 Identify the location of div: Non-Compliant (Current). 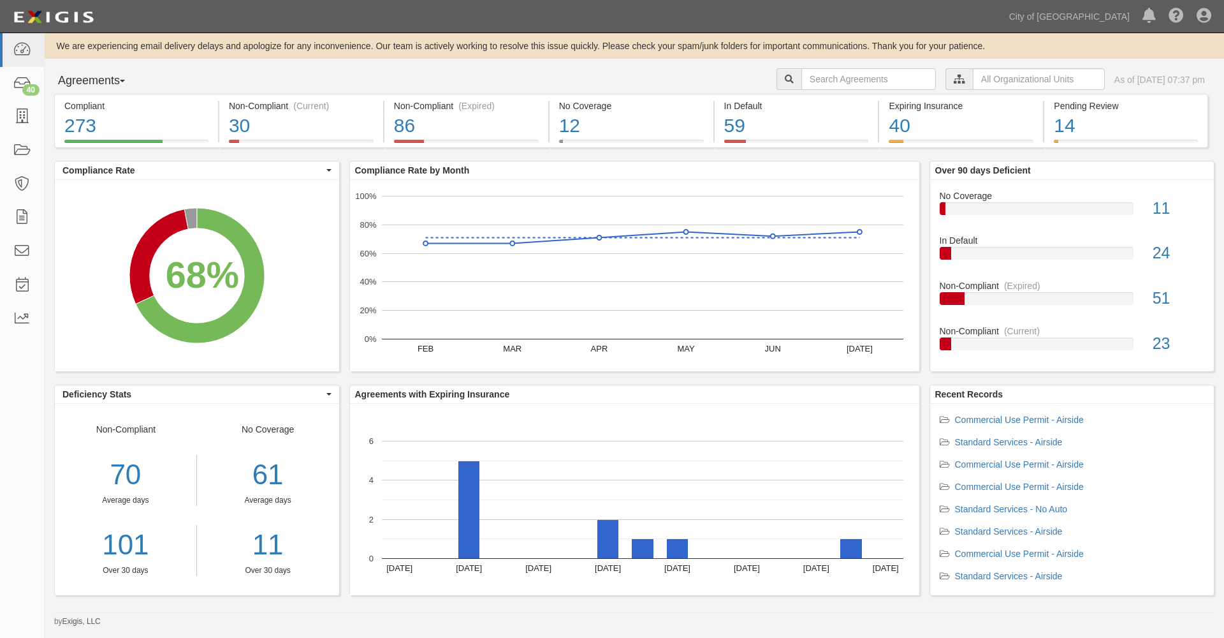
(301, 106).